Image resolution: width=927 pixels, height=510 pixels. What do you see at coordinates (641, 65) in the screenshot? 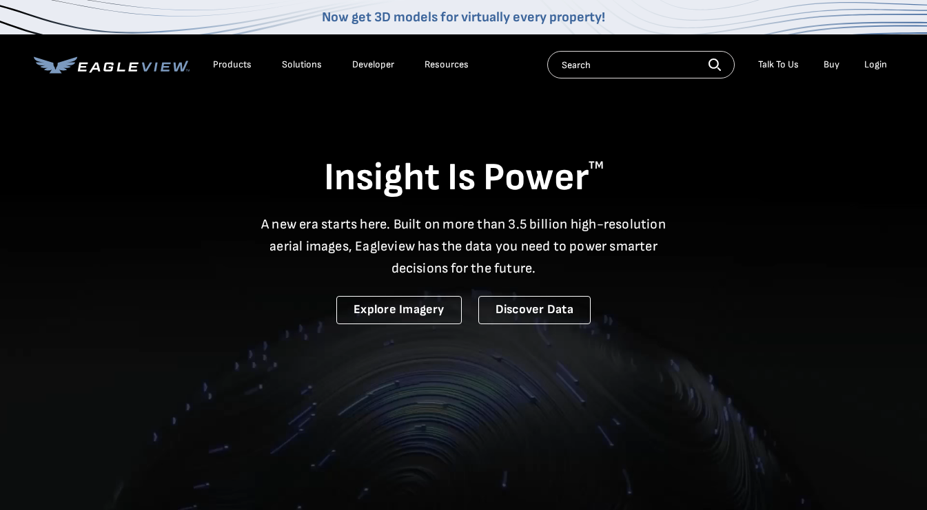
I see `input: Search` at bounding box center [641, 65].